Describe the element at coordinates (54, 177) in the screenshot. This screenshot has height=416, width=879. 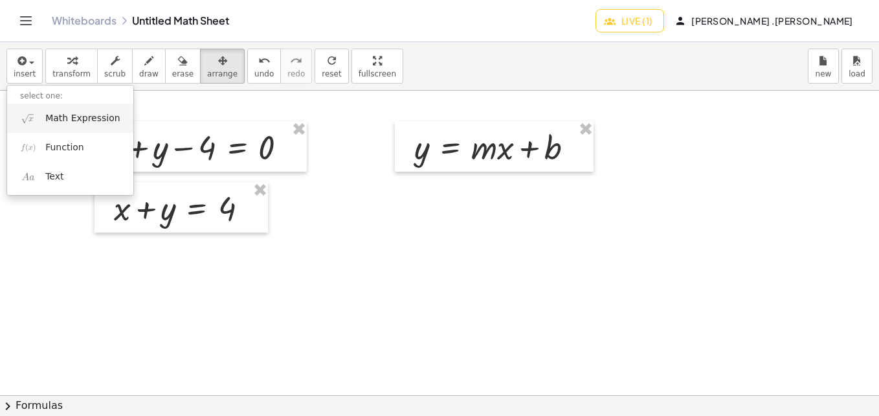
I see `span: Text` at that location.